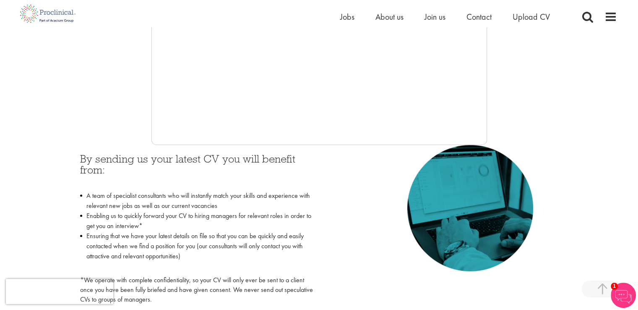 This screenshot has width=638, height=310. Describe the element at coordinates (196, 221) in the screenshot. I see `li: Enabling us to quickly forward your CV to hiring managers for relevant roles in order to get you ...` at that location.